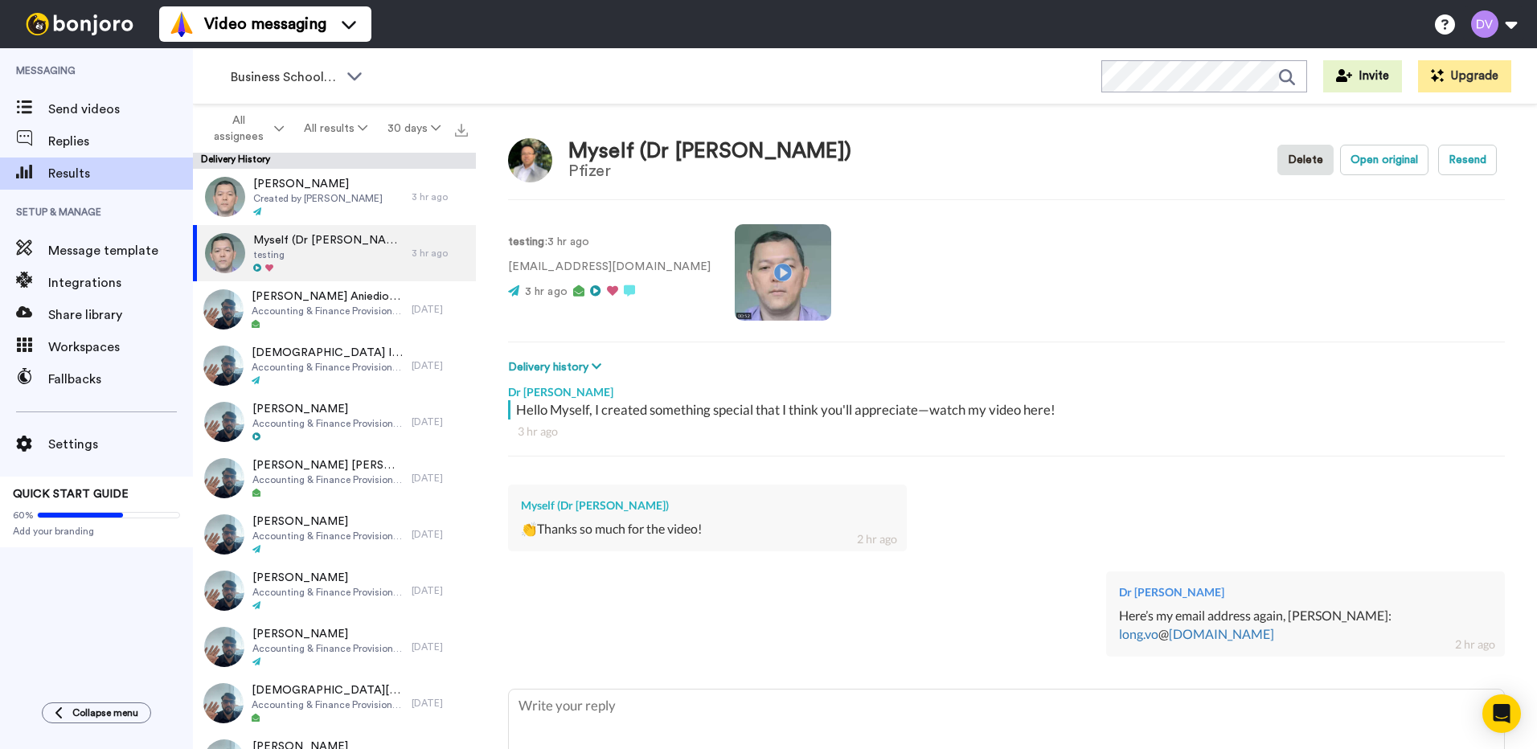 This screenshot has width=1537, height=749. I want to click on button: Delivery history, so click(557, 367).